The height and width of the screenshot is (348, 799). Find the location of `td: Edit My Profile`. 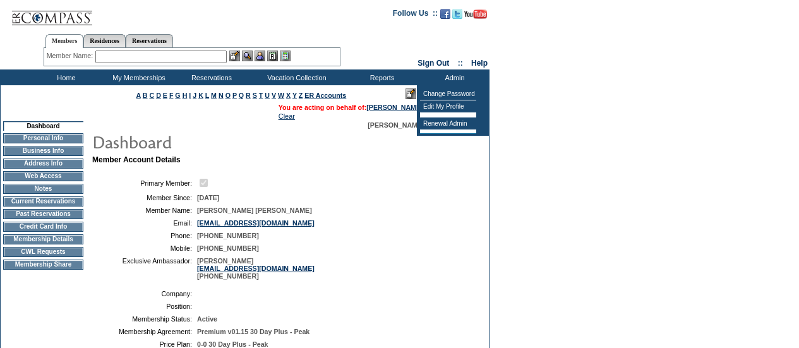

td: Edit My Profile is located at coordinates (448, 107).